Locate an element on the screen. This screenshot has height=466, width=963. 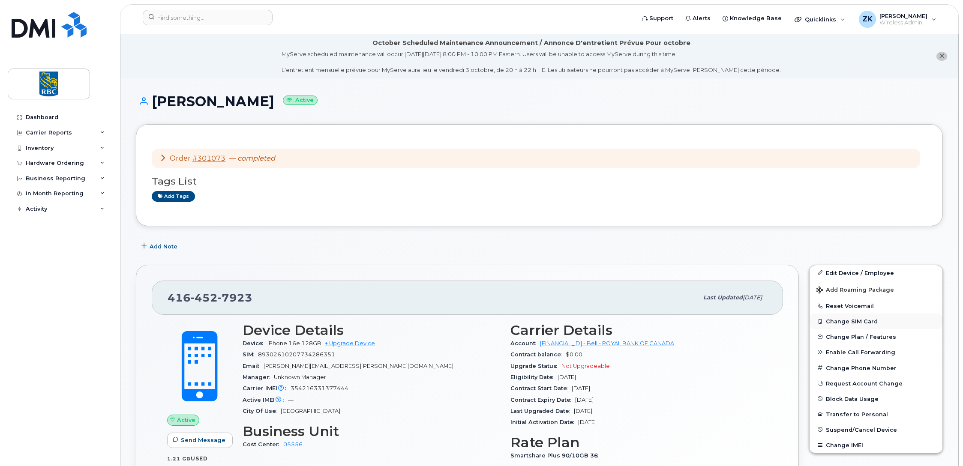
button: Send Message is located at coordinates (200, 440).